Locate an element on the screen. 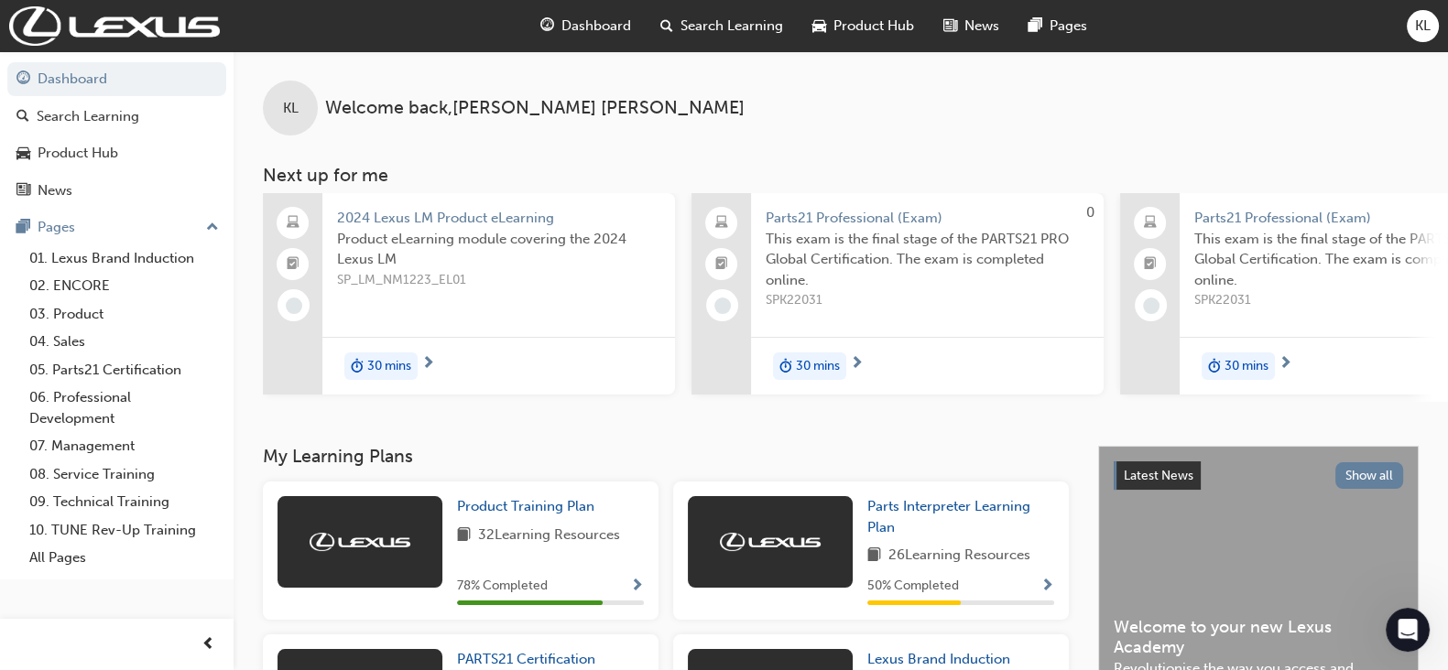 Image resolution: width=1448 pixels, height=670 pixels. span: 0 is located at coordinates (1090, 212).